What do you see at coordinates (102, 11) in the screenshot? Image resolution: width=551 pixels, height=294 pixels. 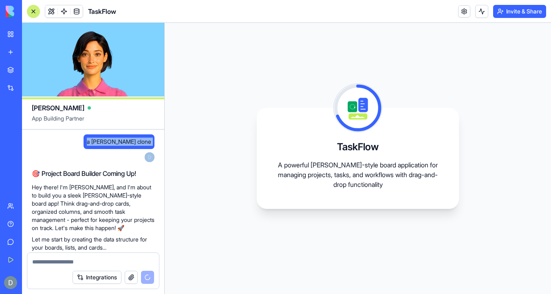 I see `span: TaskFlow` at bounding box center [102, 11].